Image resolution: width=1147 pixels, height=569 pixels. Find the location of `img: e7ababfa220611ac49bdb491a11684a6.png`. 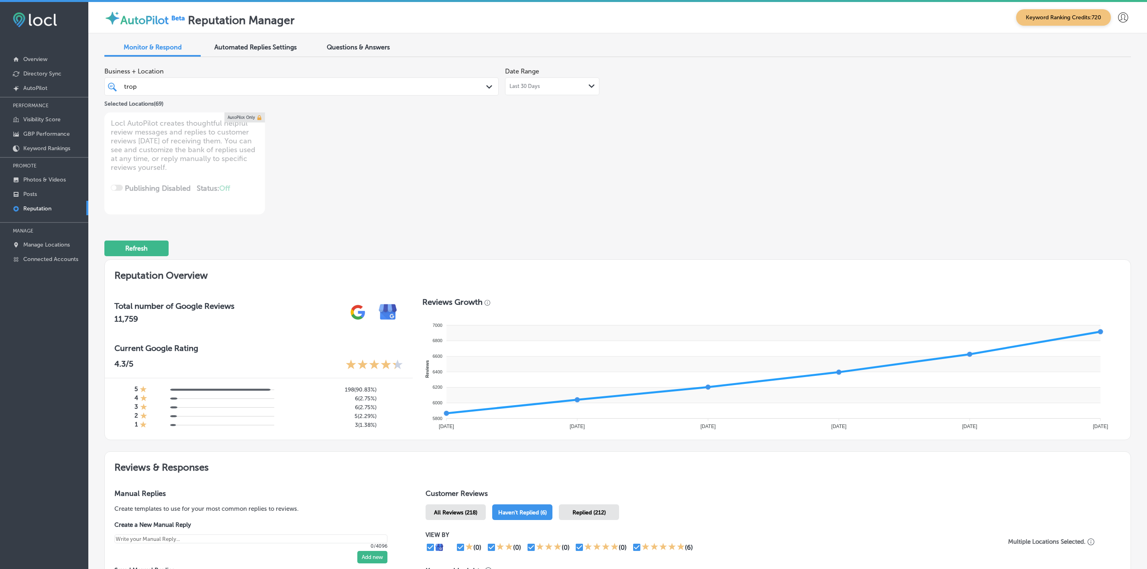

img: e7ababfa220611ac49bdb491a11684a6.png is located at coordinates (388, 312).